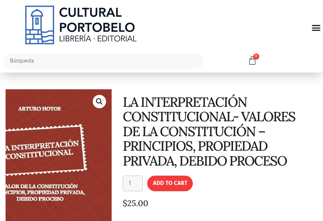 The image size is (323, 221). I want to click on input: Búsqueda, so click(104, 61).